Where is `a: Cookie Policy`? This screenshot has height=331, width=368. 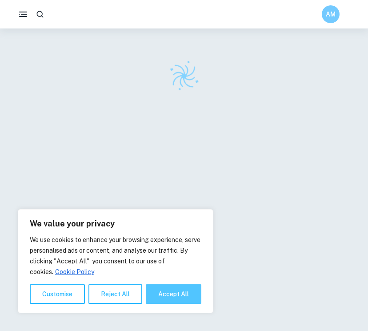 a: Cookie Policy is located at coordinates (75, 272).